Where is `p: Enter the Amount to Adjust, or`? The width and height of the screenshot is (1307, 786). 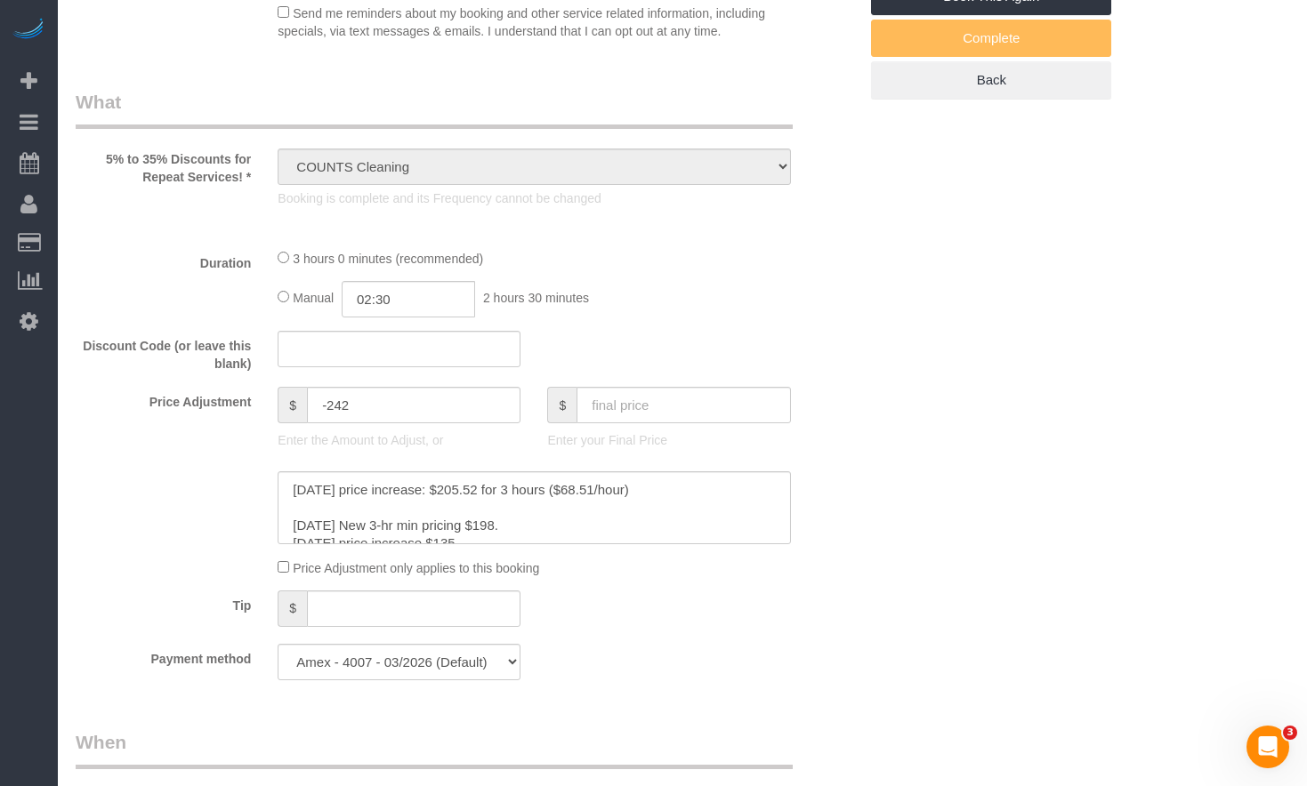
p: Enter the Amount to Adjust, or is located at coordinates (398, 440).